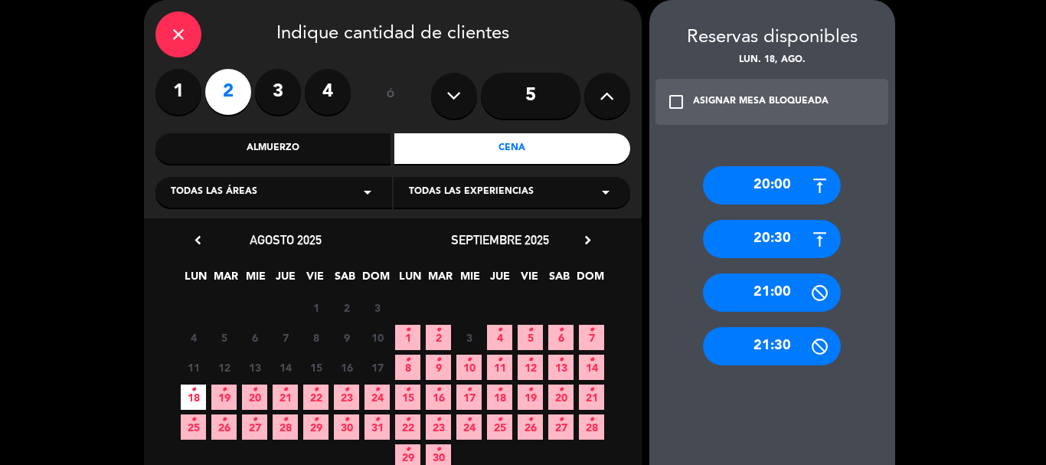 This screenshot has width=1046, height=465. I want to click on div: 21:00, so click(772, 292).